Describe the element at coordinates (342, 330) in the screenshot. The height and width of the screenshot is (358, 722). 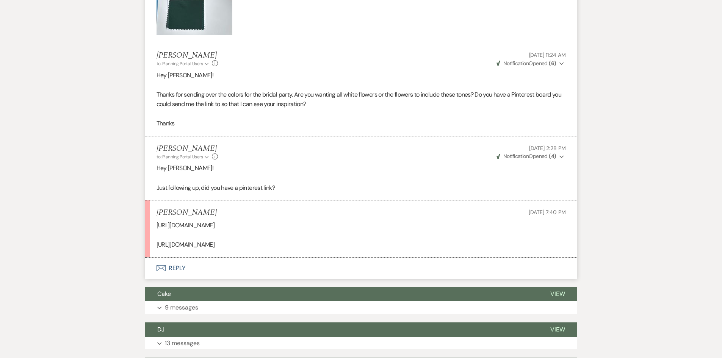
I see `button: DJ` at that location.